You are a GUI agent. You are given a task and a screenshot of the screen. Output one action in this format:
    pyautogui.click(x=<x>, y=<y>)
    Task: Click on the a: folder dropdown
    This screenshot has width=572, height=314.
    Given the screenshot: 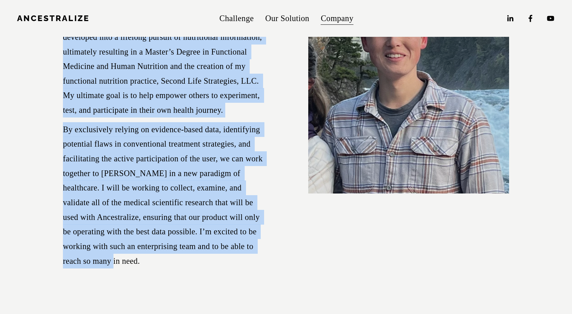 What is the action you would take?
    pyautogui.click(x=337, y=18)
    